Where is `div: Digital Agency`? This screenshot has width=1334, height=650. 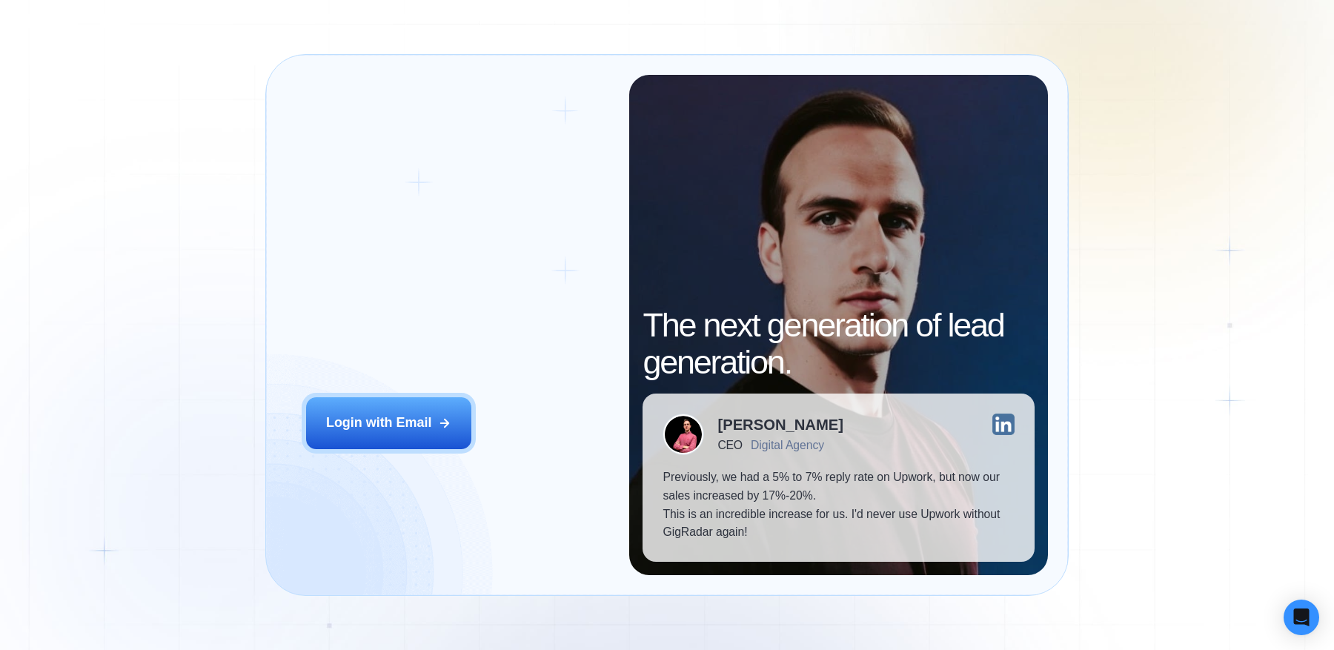
div: Digital Agency is located at coordinates (787, 445).